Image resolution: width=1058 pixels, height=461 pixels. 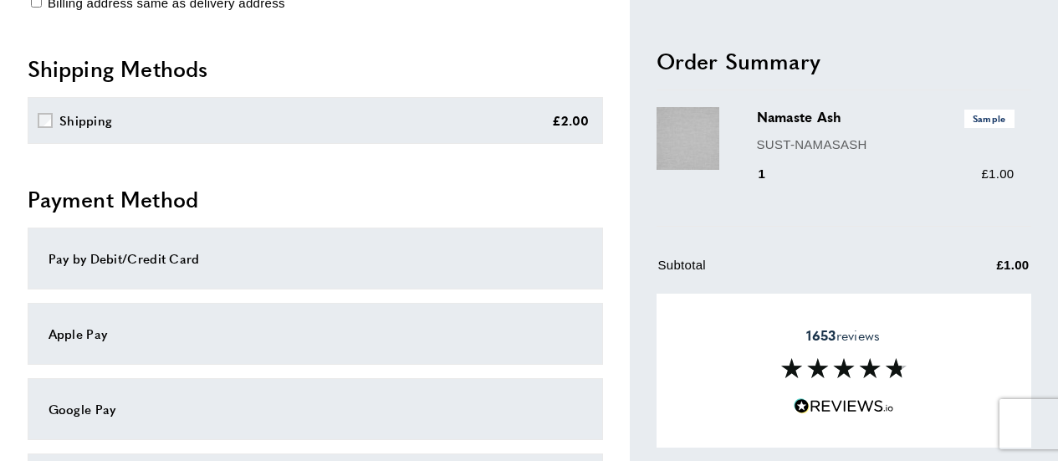 What do you see at coordinates (886, 144) in the screenshot?
I see `p: SUST-NAMASASH` at bounding box center [886, 144].